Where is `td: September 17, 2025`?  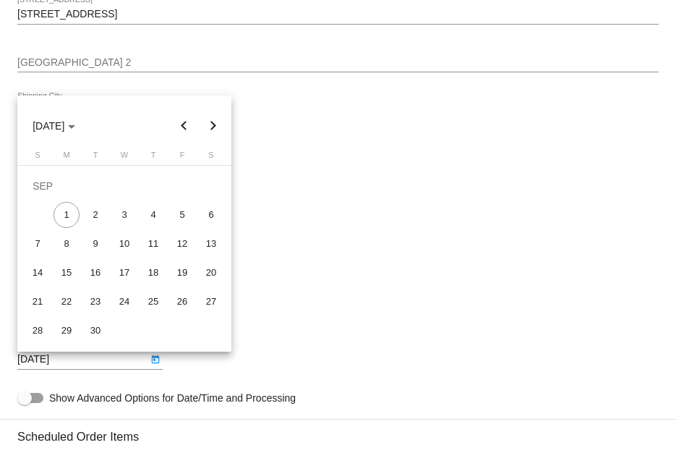 td: September 17, 2025 is located at coordinates (124, 273).